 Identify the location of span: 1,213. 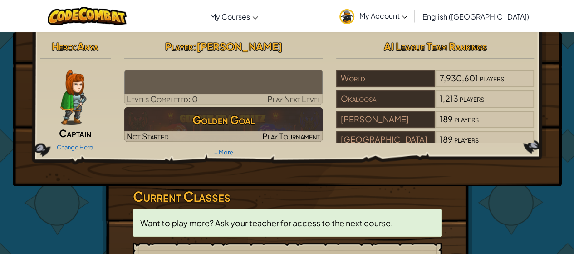
(449, 98).